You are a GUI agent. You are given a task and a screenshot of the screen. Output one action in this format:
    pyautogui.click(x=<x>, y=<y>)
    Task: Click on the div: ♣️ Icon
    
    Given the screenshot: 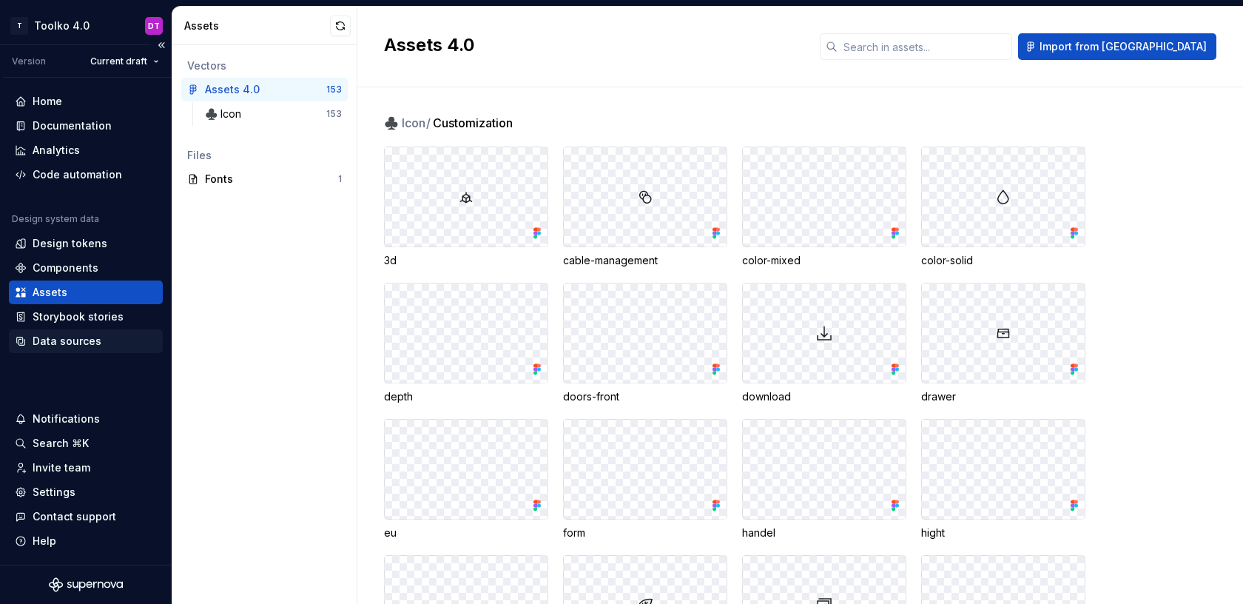 What is the action you would take?
    pyautogui.click(x=226, y=114)
    